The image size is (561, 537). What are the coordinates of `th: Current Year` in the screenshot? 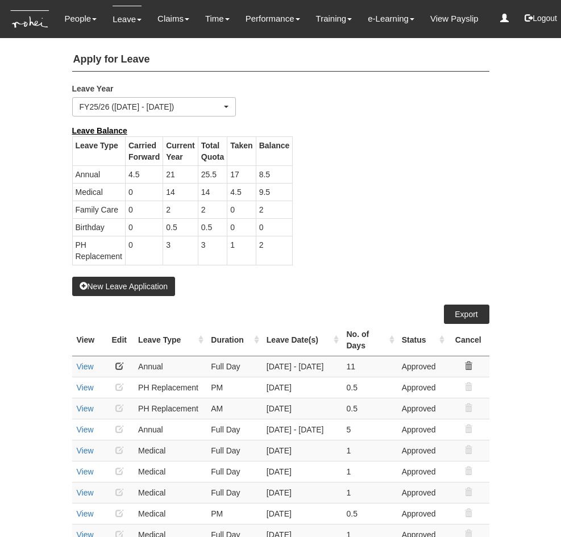 It's located at (181, 151).